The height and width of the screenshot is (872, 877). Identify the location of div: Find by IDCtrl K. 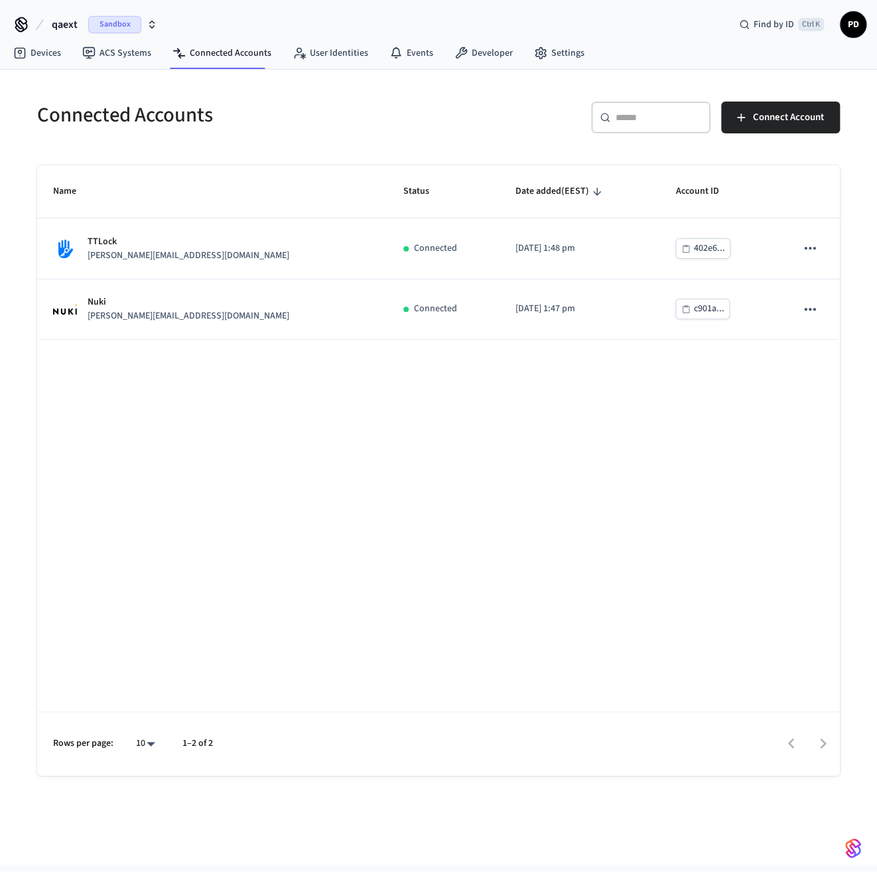
(781, 25).